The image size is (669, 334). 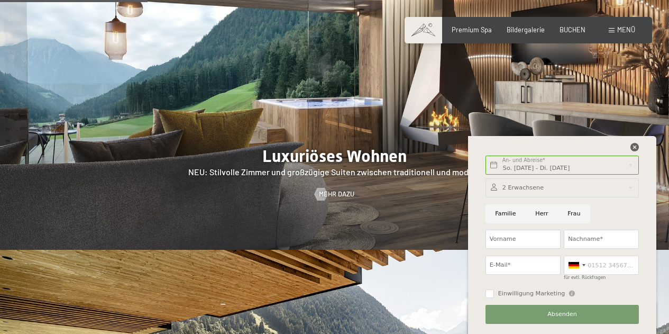 I want to click on button: Absenden, so click(x=562, y=314).